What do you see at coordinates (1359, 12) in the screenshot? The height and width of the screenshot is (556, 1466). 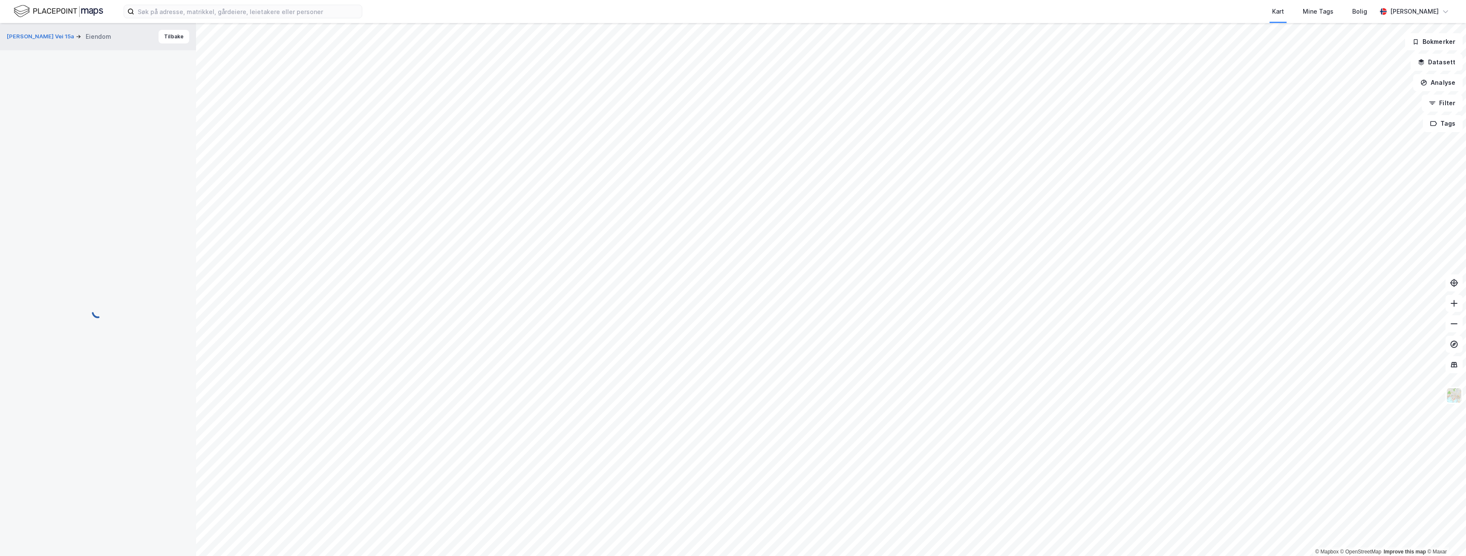 I see `div: Bolig` at bounding box center [1359, 12].